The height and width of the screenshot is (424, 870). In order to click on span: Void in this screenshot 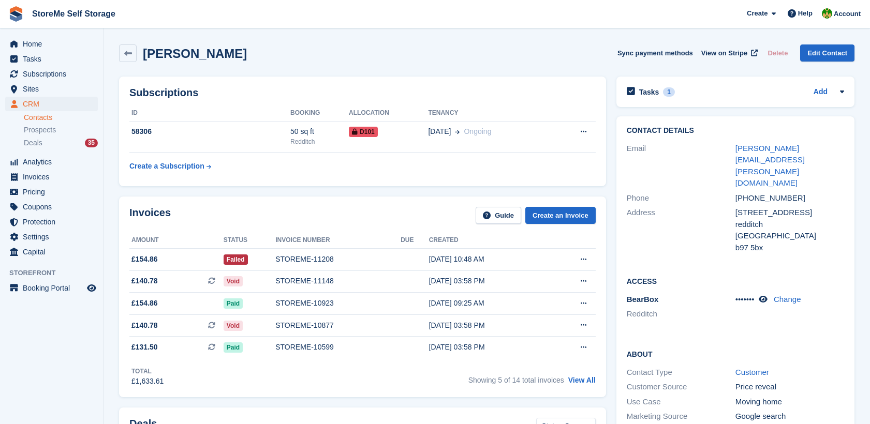, I will do `click(233, 326)`.